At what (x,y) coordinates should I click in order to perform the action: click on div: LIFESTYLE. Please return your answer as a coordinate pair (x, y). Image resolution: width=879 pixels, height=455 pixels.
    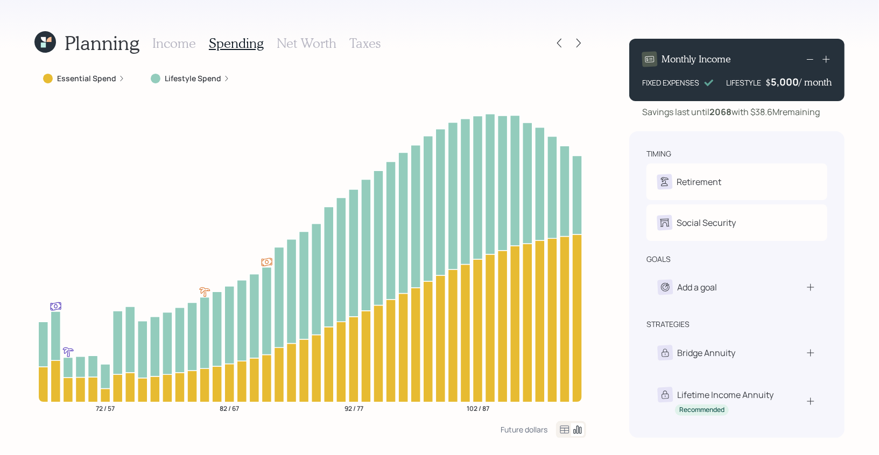
    Looking at the image, I should click on (743, 82).